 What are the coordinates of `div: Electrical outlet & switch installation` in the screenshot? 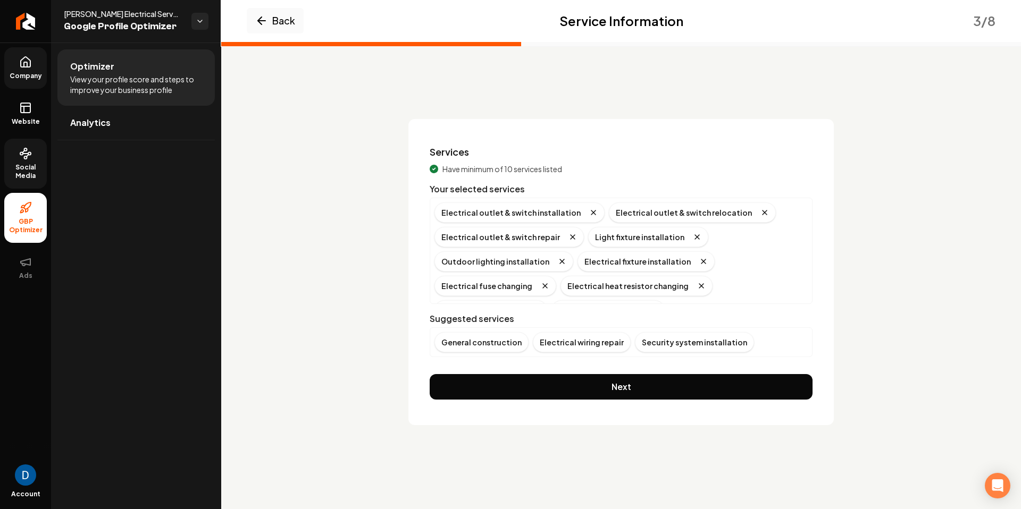 It's located at (520, 213).